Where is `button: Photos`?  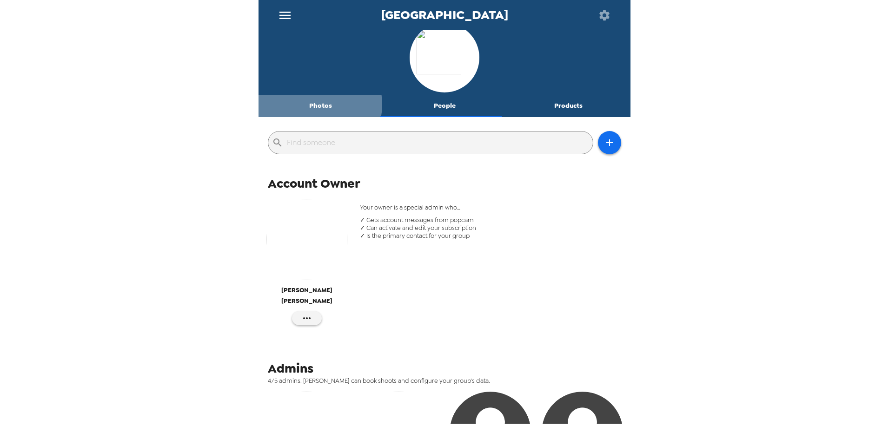
button: Photos is located at coordinates (320, 106).